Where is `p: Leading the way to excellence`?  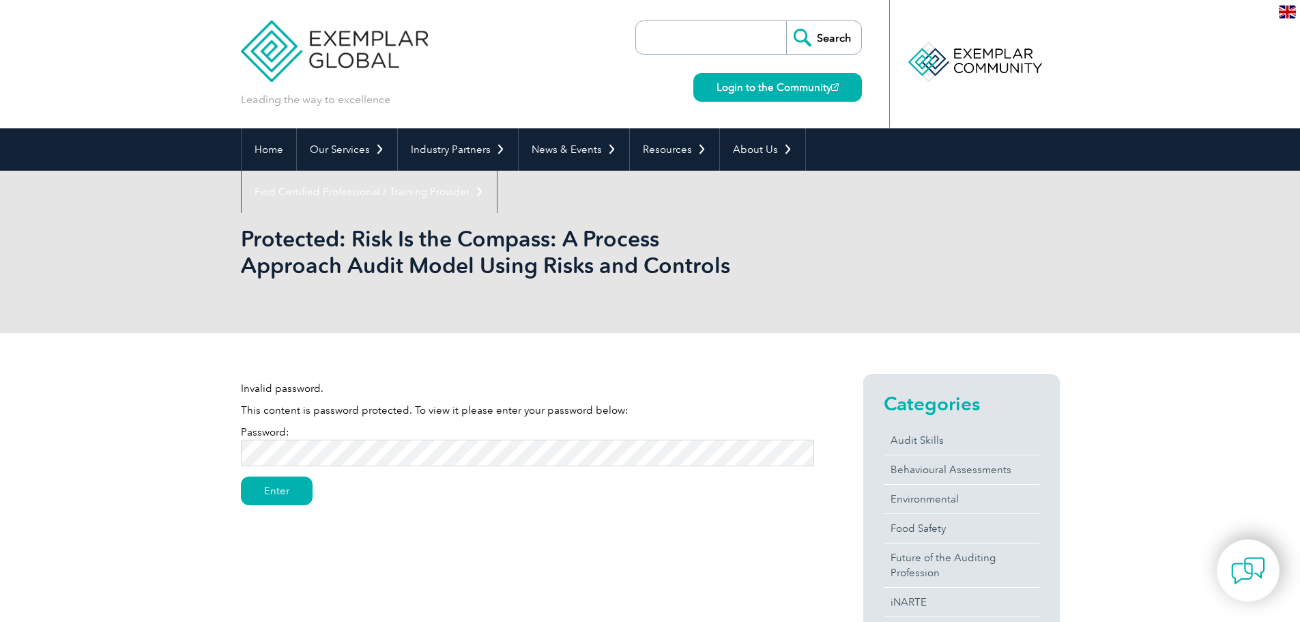
p: Leading the way to excellence is located at coordinates (315, 100).